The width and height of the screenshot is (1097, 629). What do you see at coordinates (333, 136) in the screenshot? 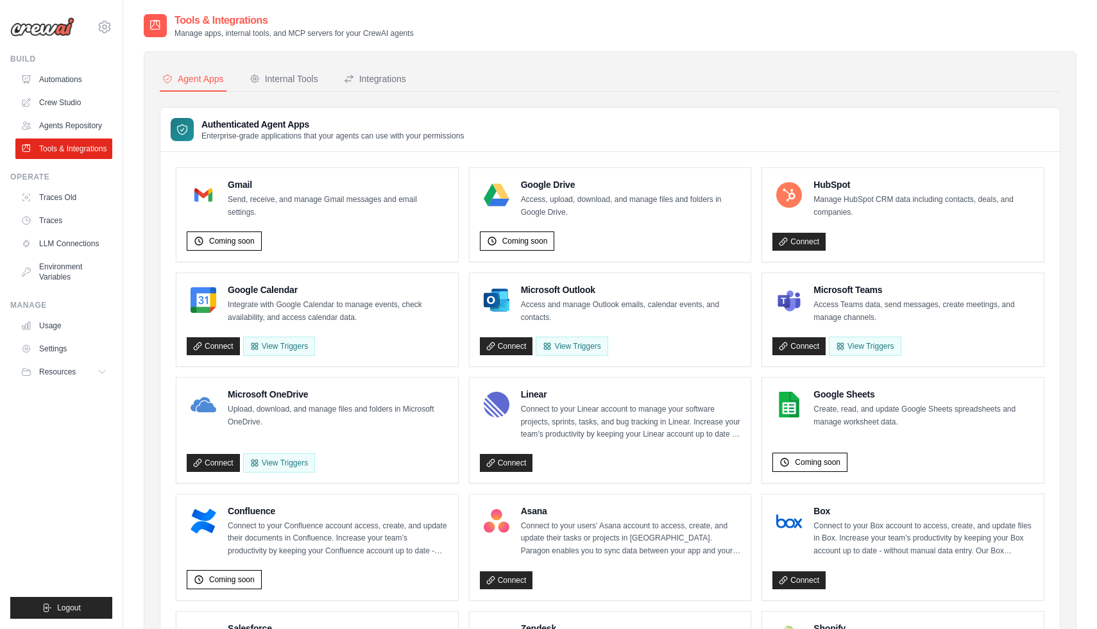
I see `p: Enterprise-grade applications that your agents can use with your permissions` at bounding box center [333, 136].